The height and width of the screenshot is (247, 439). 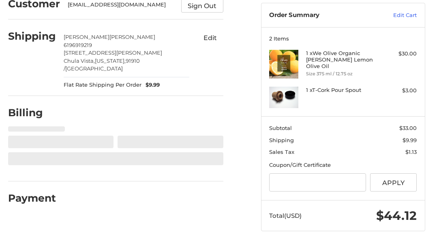 I want to click on h3: 2 Items, so click(x=343, y=38).